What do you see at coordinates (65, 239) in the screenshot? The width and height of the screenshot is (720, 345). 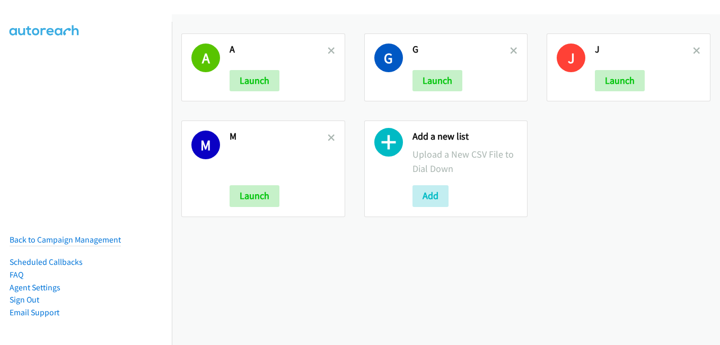 I see `a: Back to Campaign Management` at bounding box center [65, 239].